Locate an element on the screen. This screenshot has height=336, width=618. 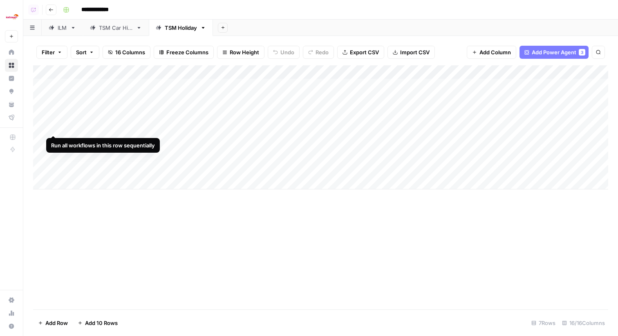
span: Undo is located at coordinates (287, 52).